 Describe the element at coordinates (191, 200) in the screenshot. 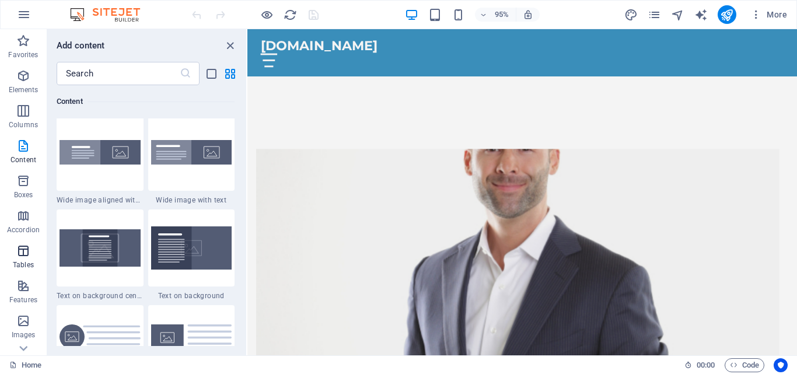

I see `span: Wide image with text` at that location.